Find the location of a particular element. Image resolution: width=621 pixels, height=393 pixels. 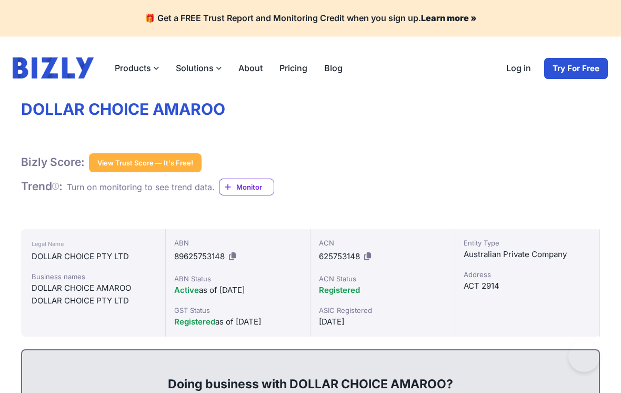

div: ABN Status is located at coordinates (238, 278).